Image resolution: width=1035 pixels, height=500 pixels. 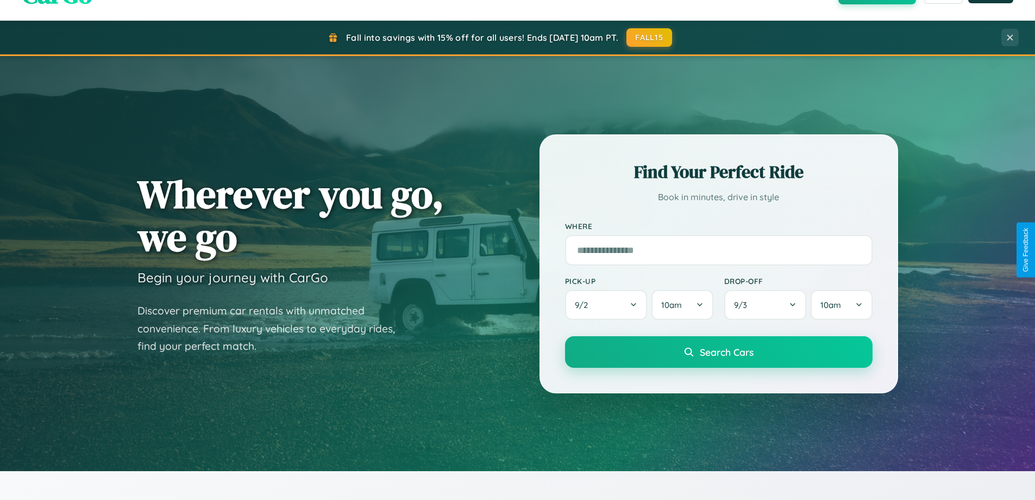 I want to click on h1: Wherever you go, we go, so click(x=291, y=215).